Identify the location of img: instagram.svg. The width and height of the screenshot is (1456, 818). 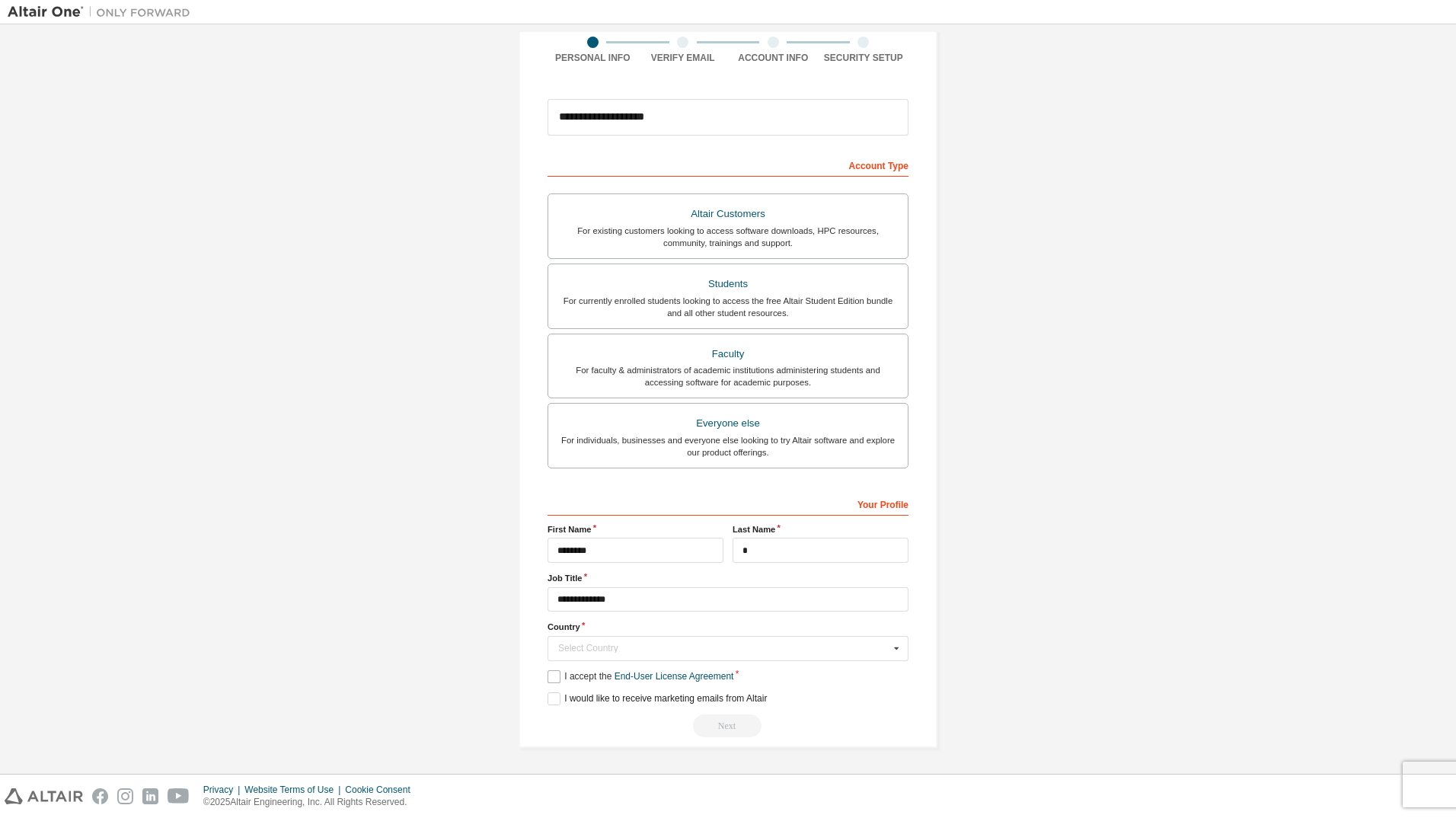
(125, 795).